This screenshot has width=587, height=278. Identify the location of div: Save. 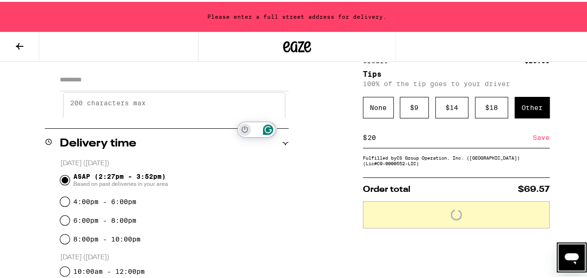
(541, 135).